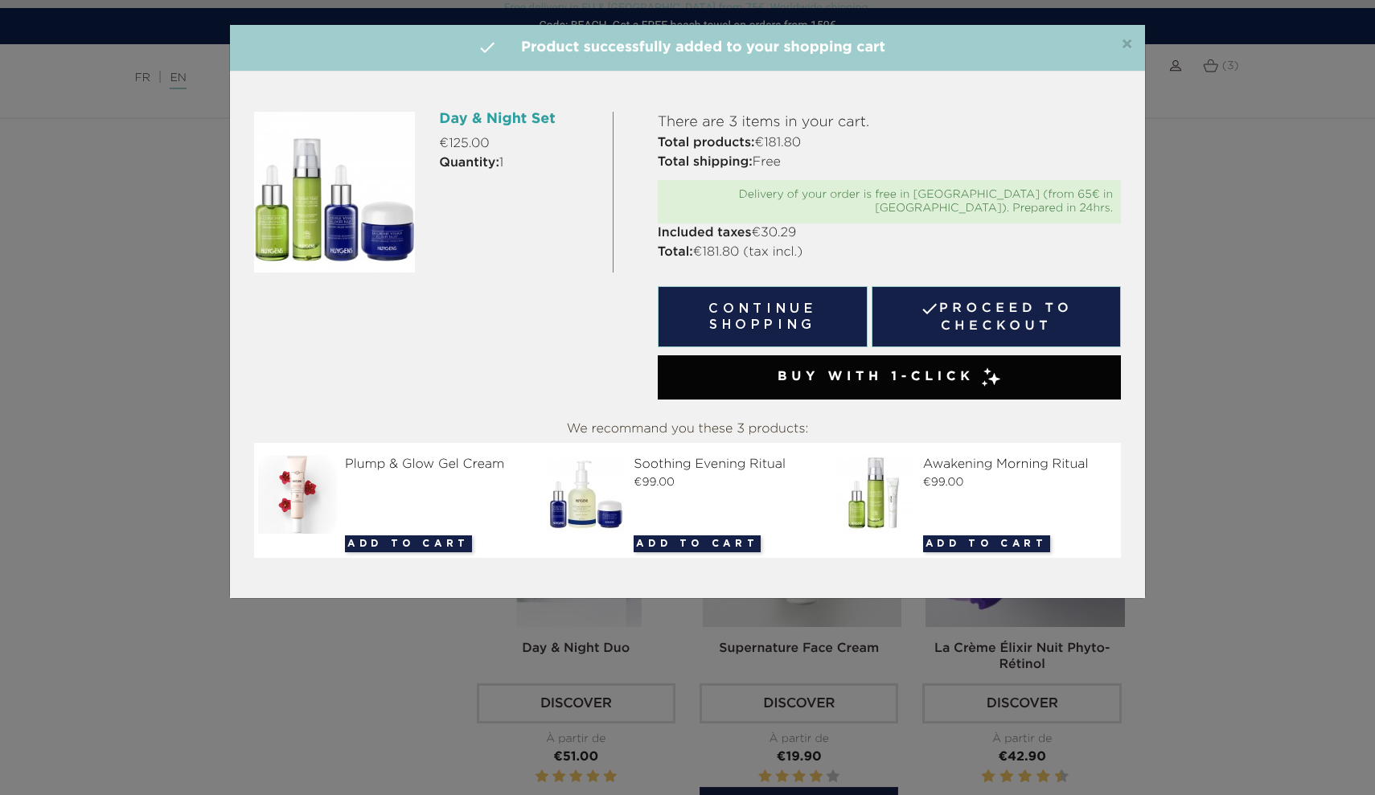  Describe the element at coordinates (589, 494) in the screenshot. I see `img: Soothing Evening Ritual` at that location.